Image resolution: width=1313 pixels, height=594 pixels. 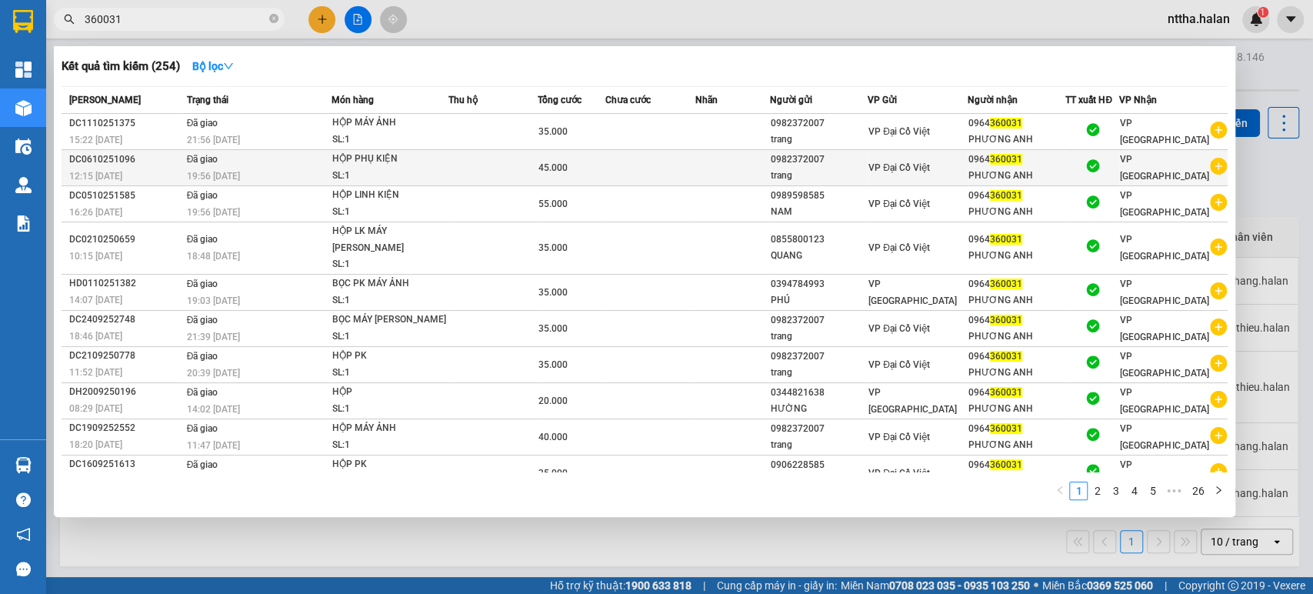 What do you see at coordinates (228, 66) in the screenshot?
I see `span: down` at bounding box center [228, 66].